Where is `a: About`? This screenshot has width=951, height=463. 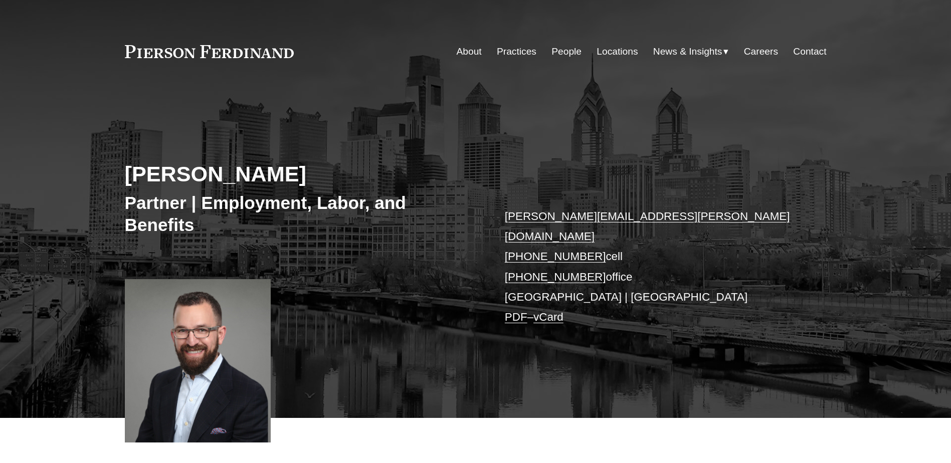 a: About is located at coordinates (469, 52).